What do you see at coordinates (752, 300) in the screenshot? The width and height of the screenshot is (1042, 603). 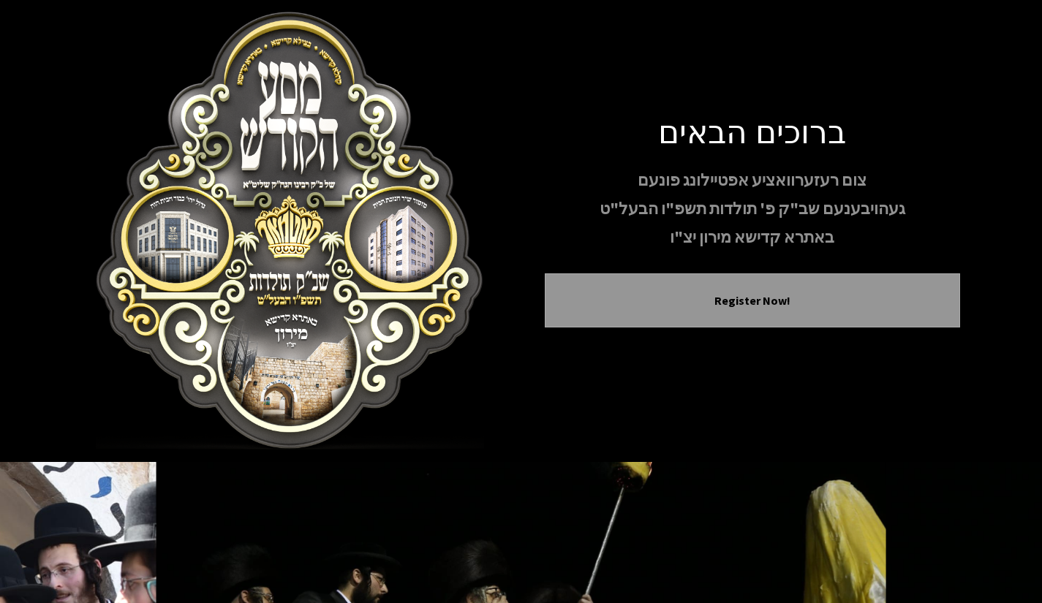 I see `button: Register Now!` at bounding box center [752, 300].